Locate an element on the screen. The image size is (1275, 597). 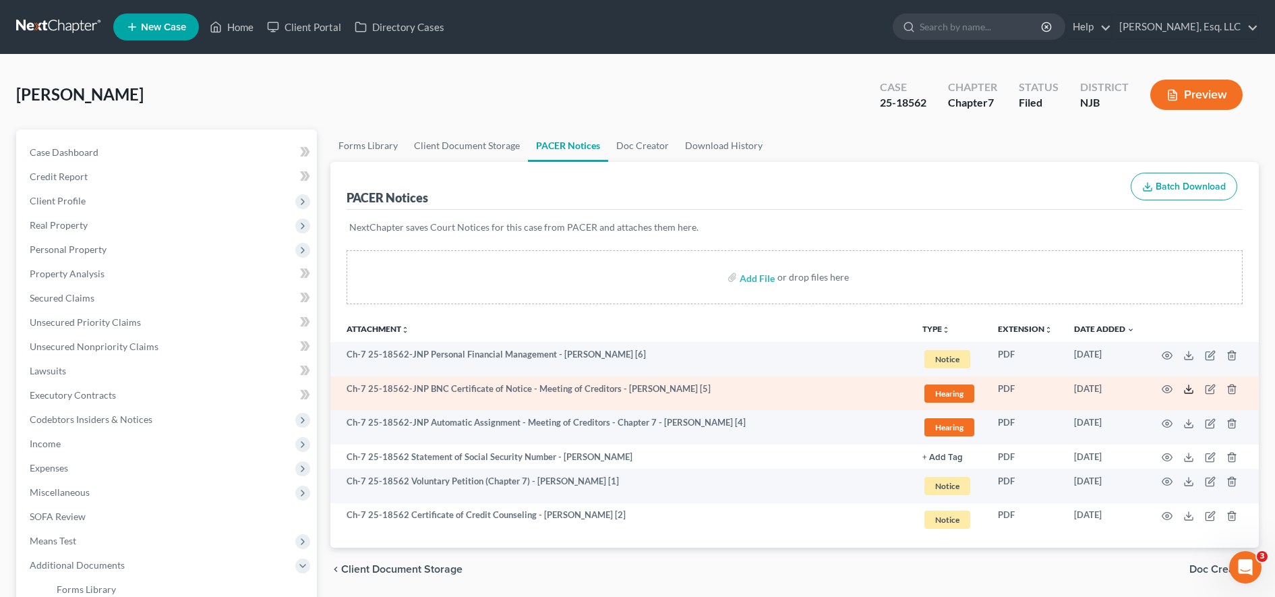
span: New Case is located at coordinates (163, 27).